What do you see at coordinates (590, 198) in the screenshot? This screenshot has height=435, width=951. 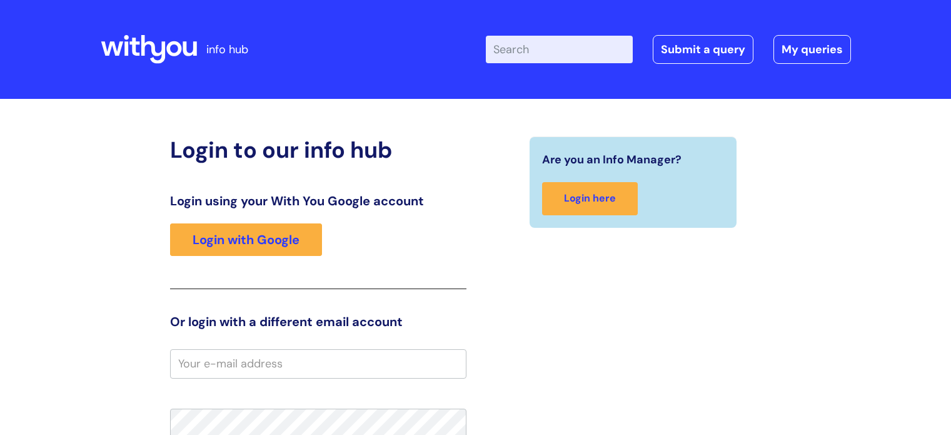 I see `a: Login here` at bounding box center [590, 198].